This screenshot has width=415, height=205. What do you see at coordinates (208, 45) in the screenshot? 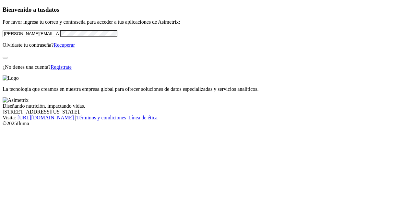
I see `p: Olvidaste tu contraseña?` at bounding box center [208, 45].